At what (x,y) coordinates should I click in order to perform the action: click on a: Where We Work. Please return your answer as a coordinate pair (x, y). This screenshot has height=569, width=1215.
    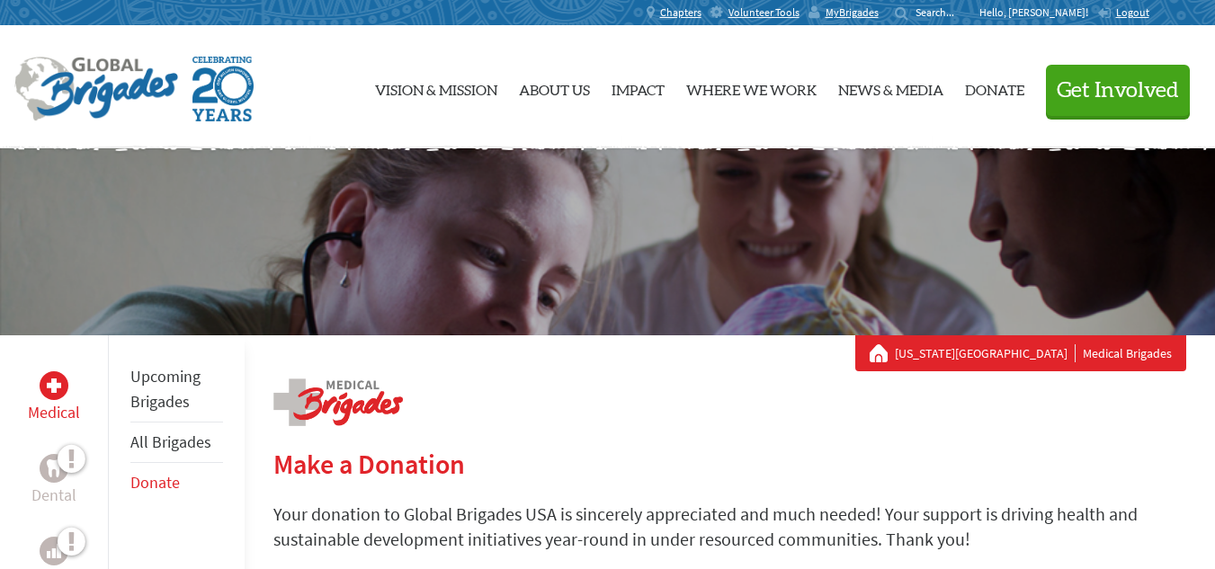
    Looking at the image, I should click on (751, 87).